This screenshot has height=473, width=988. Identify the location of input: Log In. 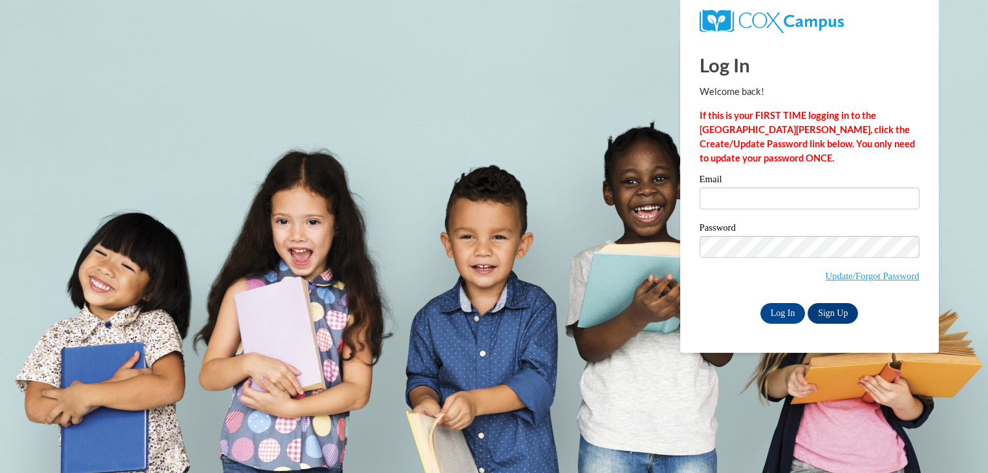
(783, 314).